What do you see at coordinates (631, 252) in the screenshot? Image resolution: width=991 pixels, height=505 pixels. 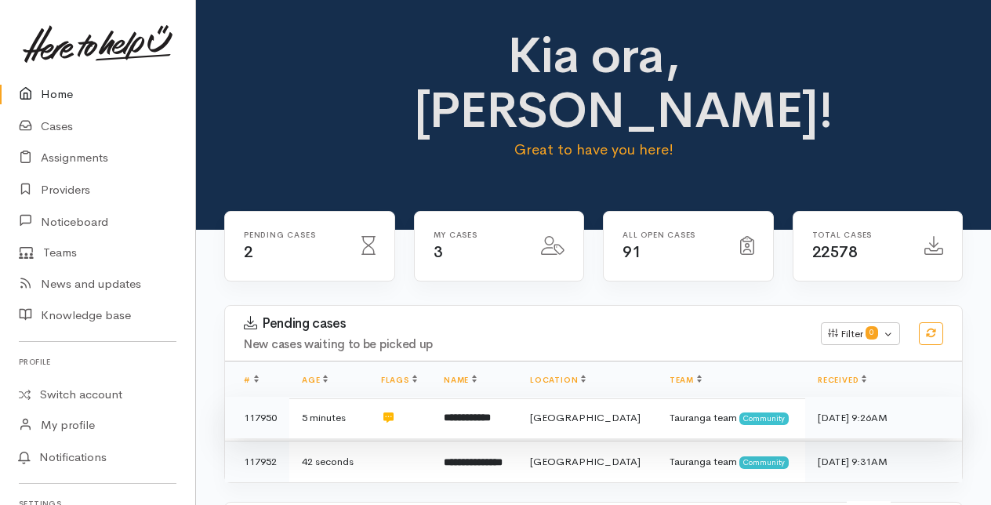 I see `span: 91` at bounding box center [631, 252].